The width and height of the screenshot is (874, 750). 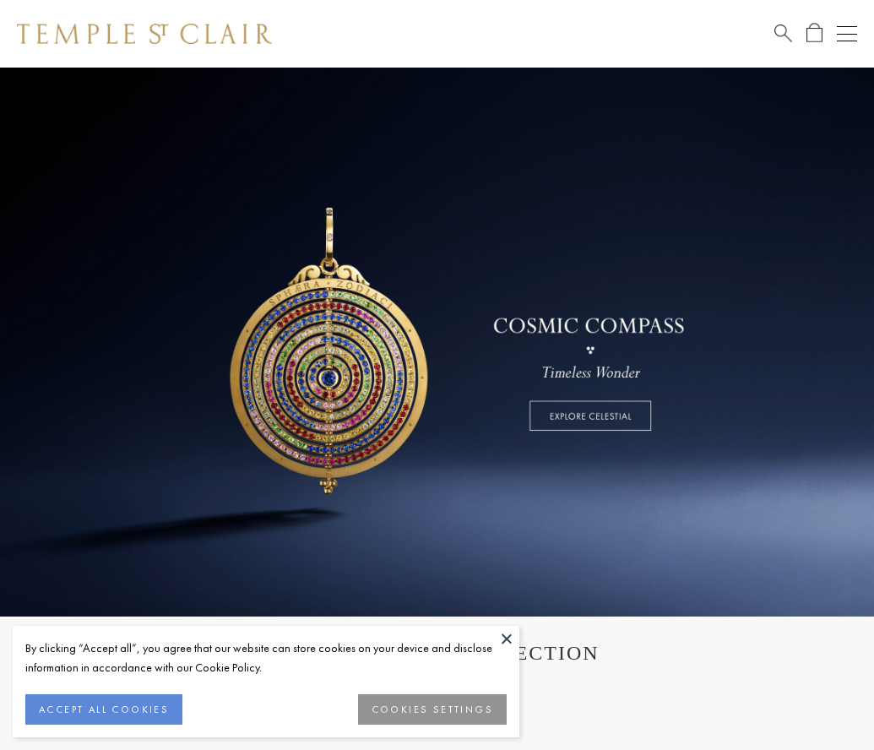 I want to click on a: Open Shopping Bag, so click(x=814, y=33).